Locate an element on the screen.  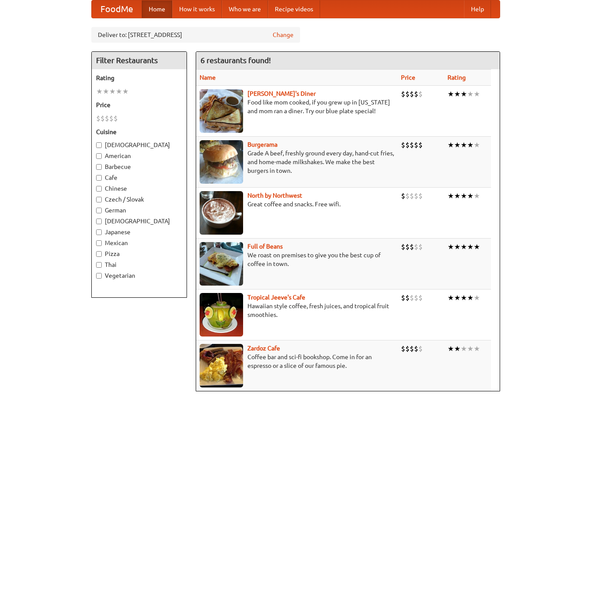
input: Thai is located at coordinates (99, 265).